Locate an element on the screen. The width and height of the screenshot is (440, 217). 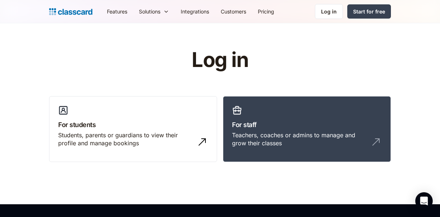
div: Start for free is located at coordinates (369, 11).